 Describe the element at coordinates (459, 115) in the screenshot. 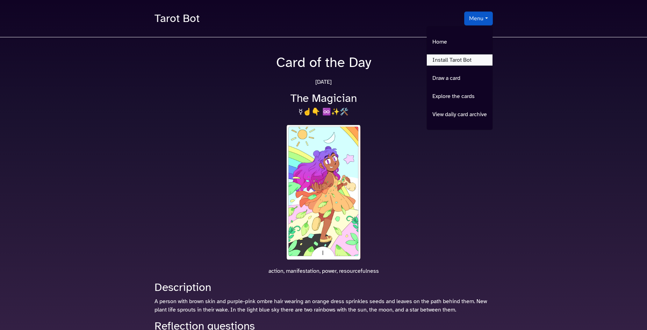

I see `a: View daily card archive` at that location.